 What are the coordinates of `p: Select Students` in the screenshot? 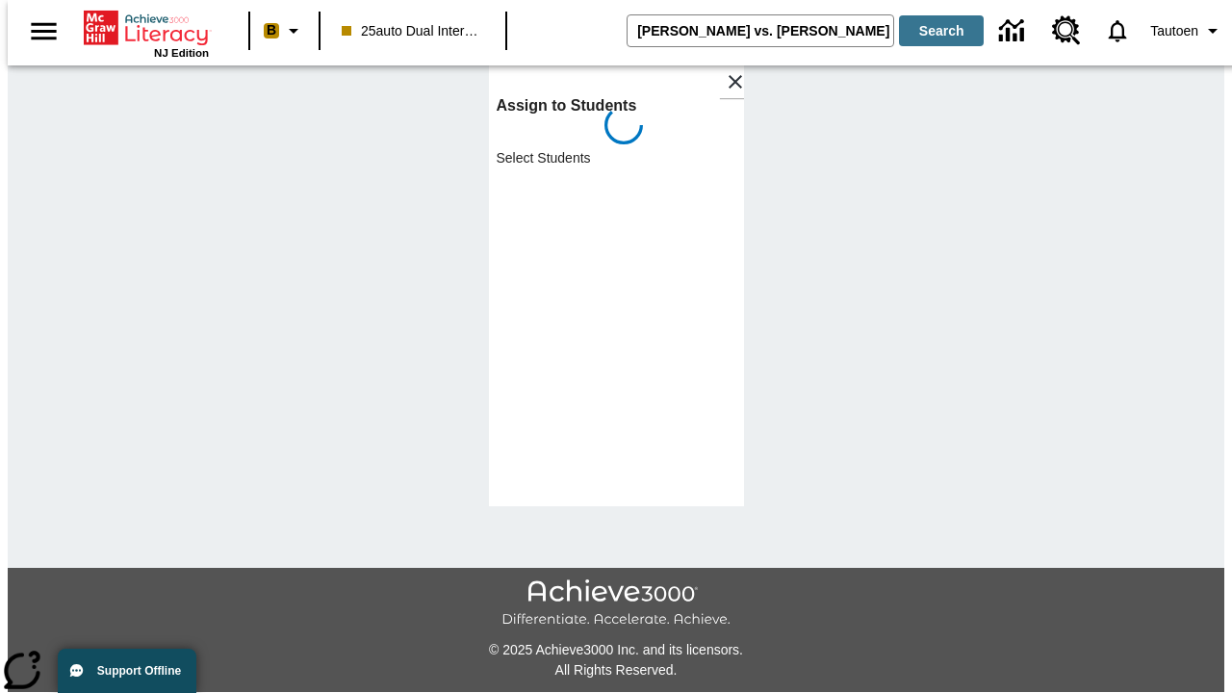 It's located at (624, 158).